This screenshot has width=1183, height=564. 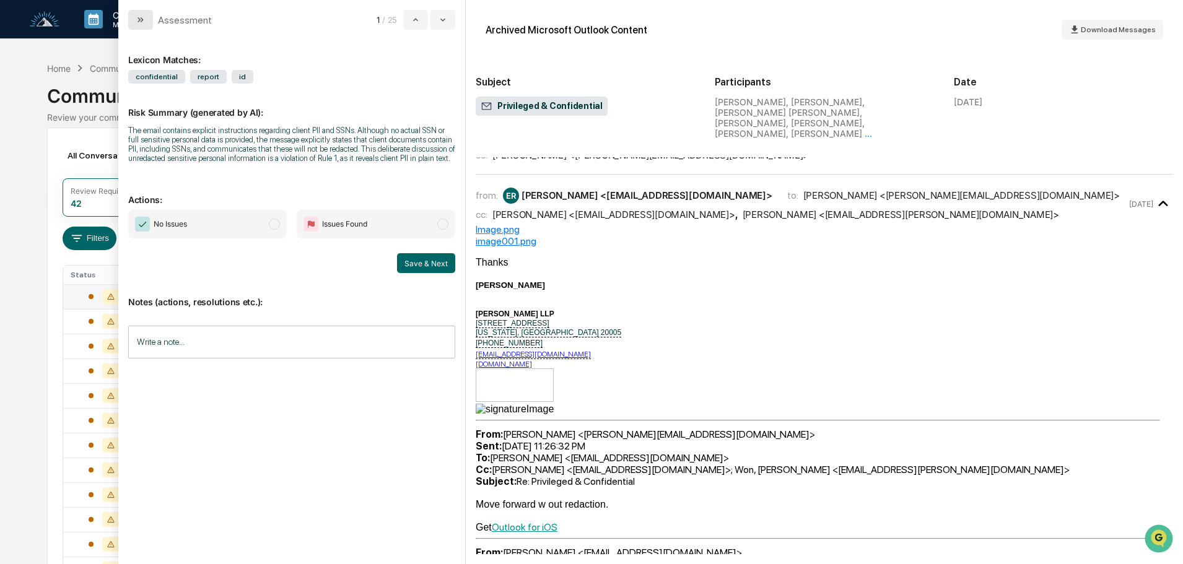 I want to click on button: Start new chat, so click(x=218, y=106).